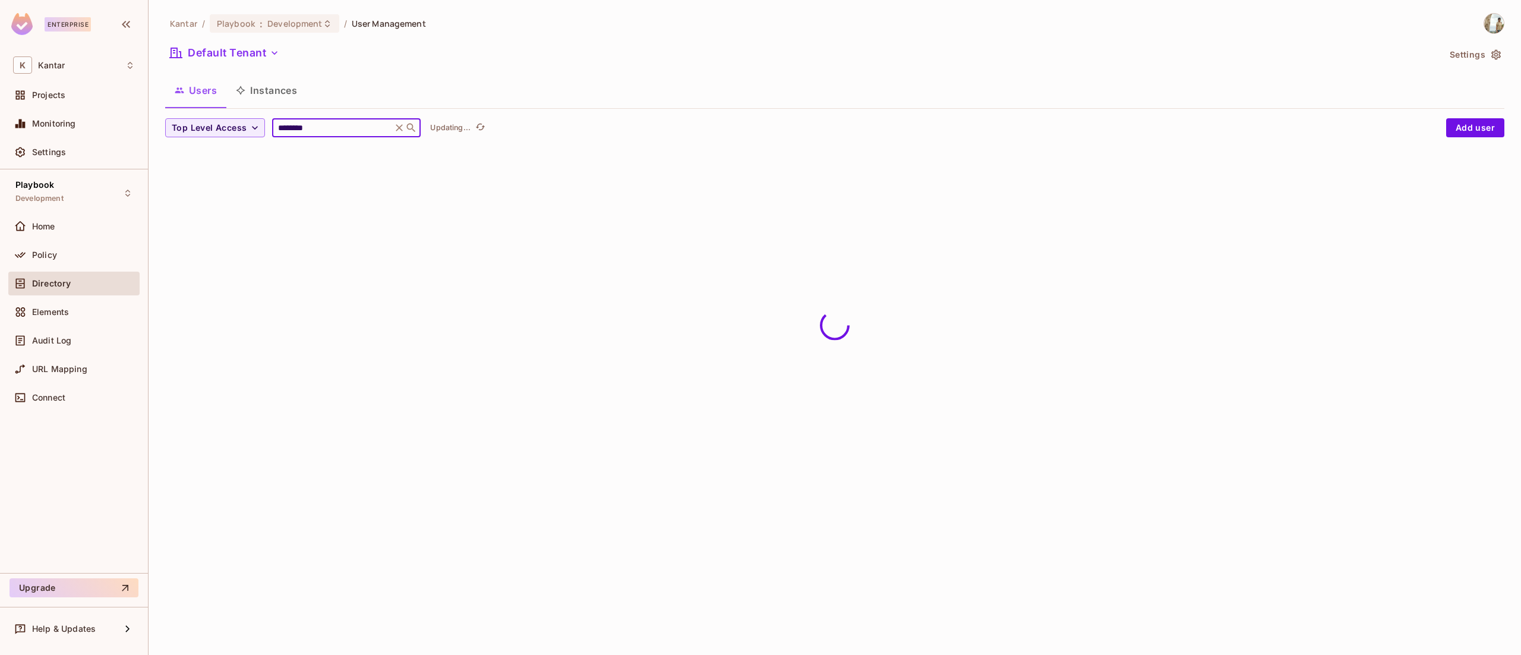 Image resolution: width=1521 pixels, height=655 pixels. Describe the element at coordinates (52, 340) in the screenshot. I see `span: Audit Log` at that location.